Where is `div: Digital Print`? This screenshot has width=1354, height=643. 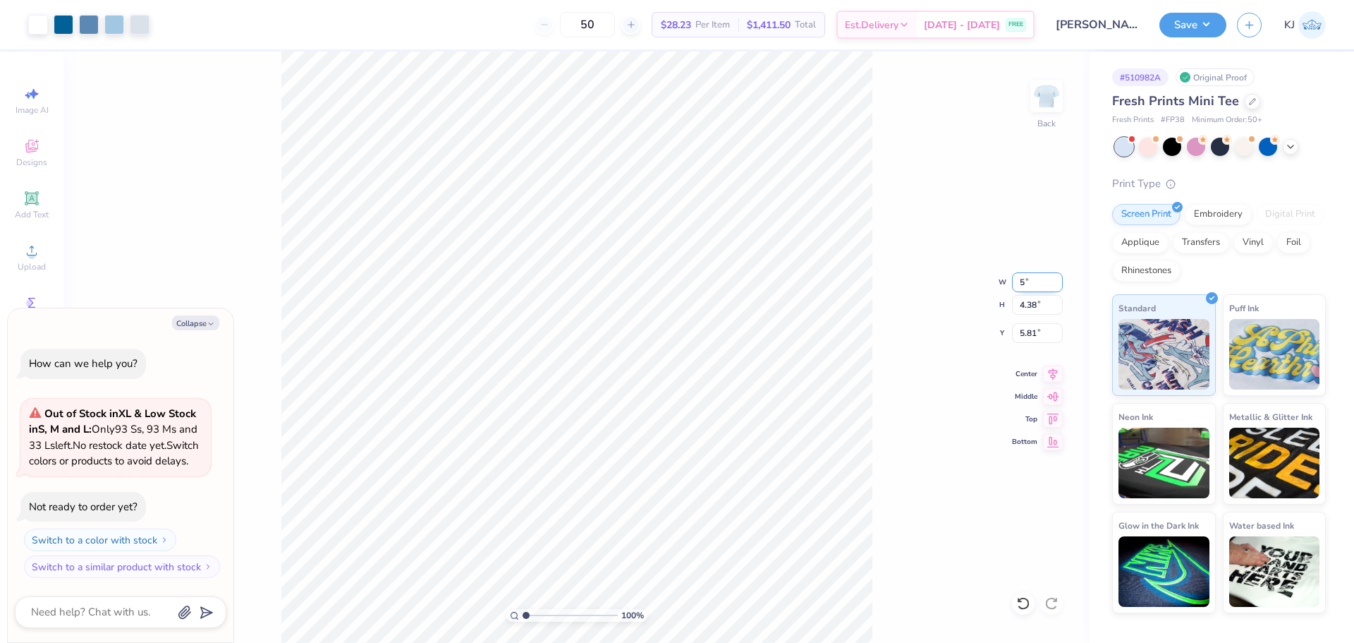 div: Digital Print is located at coordinates (1290, 214).